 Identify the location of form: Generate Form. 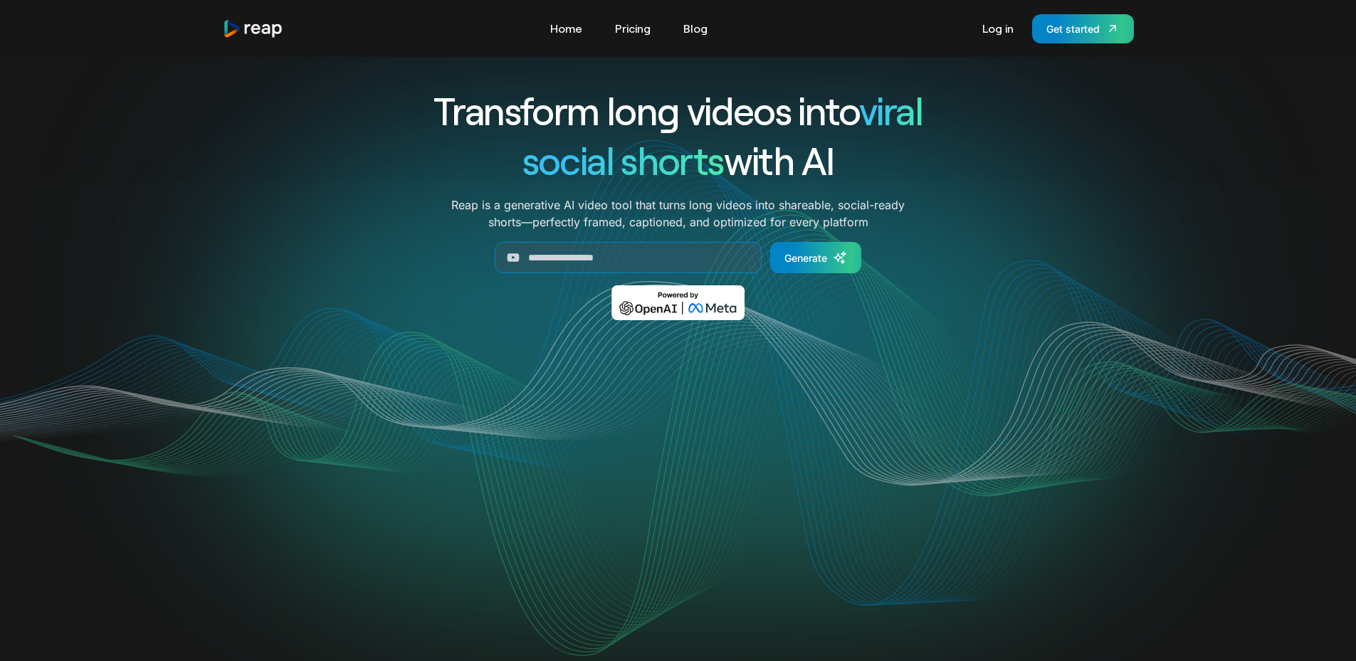
(678, 258).